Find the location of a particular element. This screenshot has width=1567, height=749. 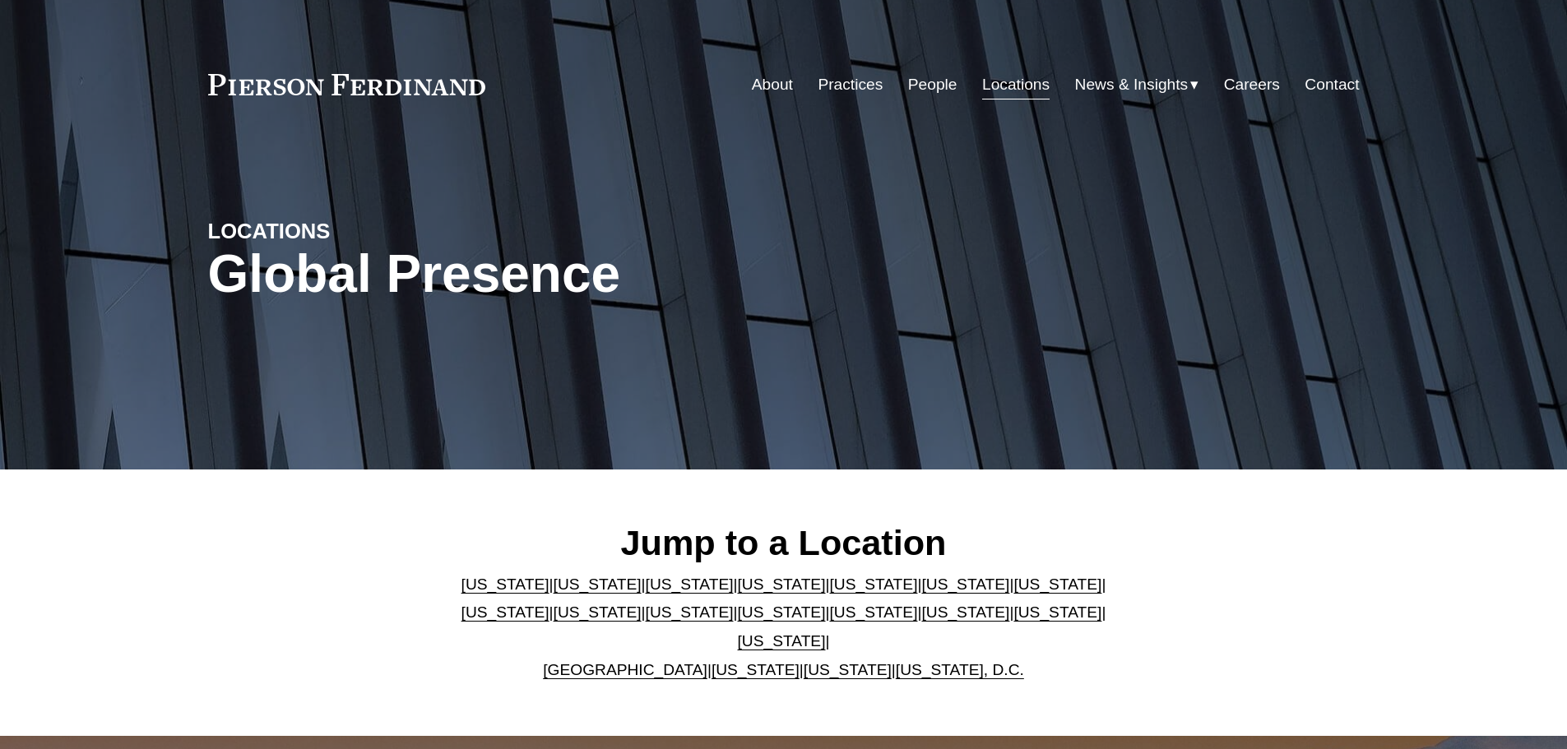

a: Locations is located at coordinates (1016, 85).